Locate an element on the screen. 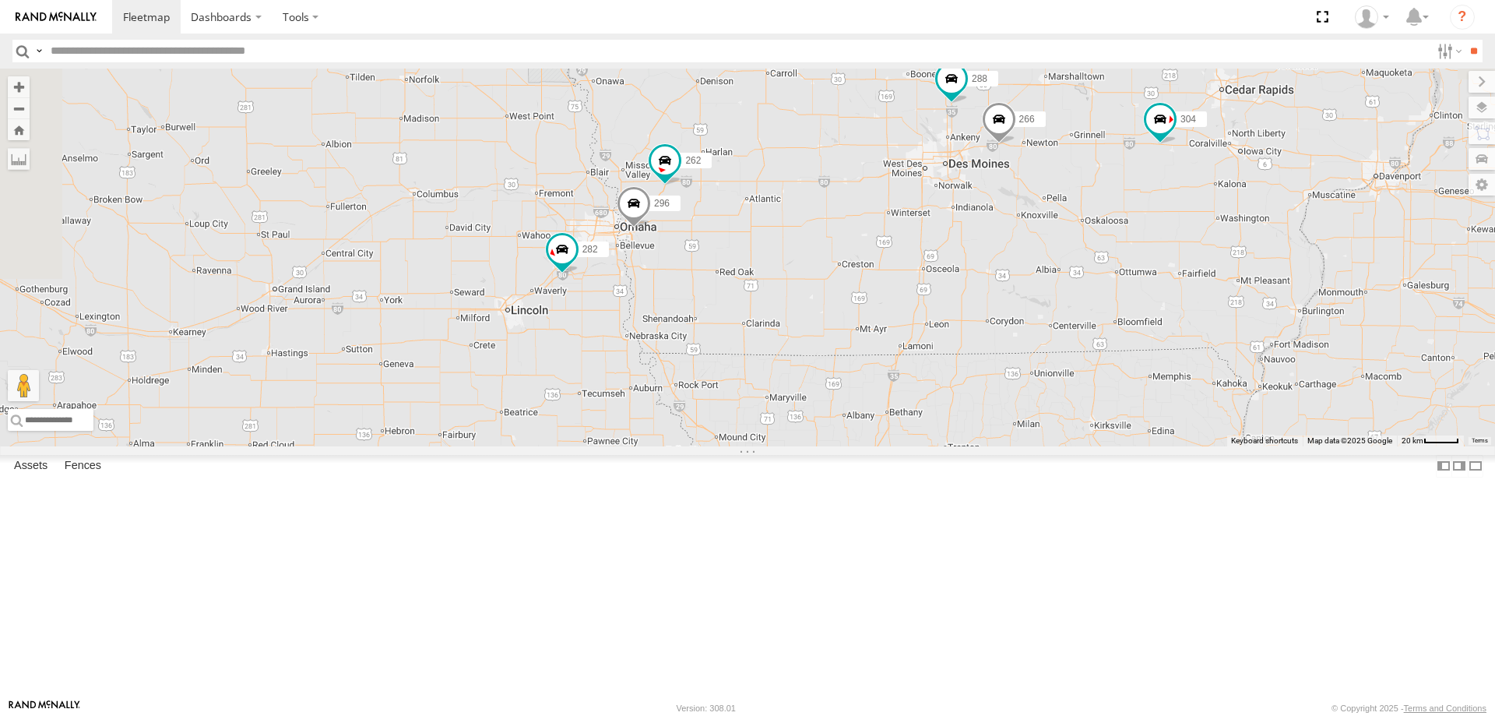  img: rand-logo.svg is located at coordinates (56, 17).